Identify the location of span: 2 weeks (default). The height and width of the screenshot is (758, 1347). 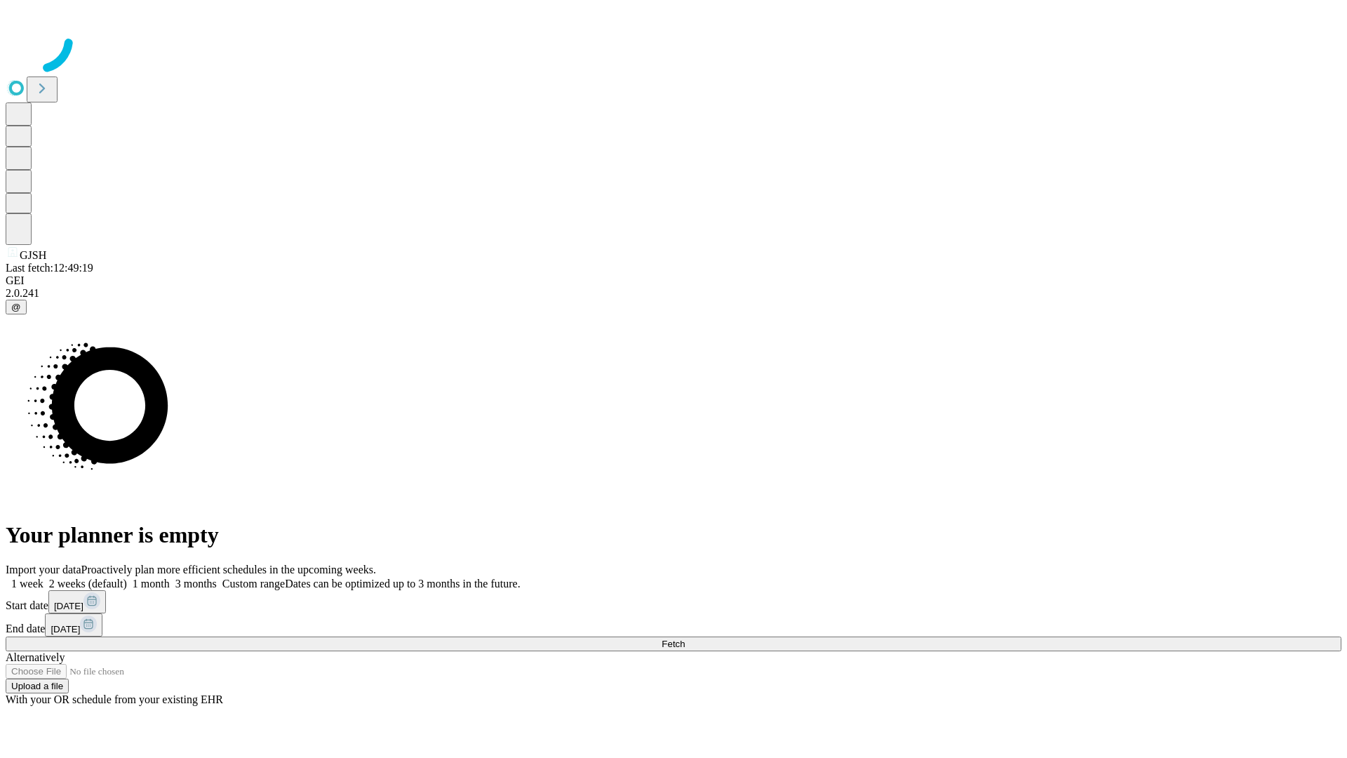
(88, 583).